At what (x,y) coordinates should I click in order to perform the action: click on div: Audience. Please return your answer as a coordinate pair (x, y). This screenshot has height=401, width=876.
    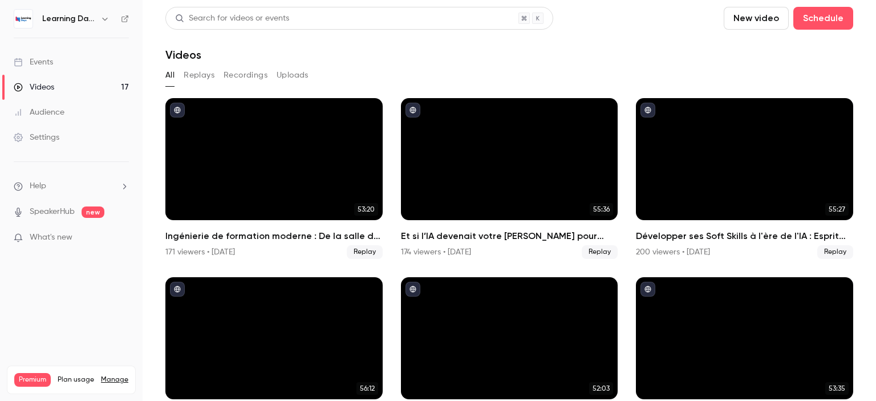
    Looking at the image, I should click on (39, 112).